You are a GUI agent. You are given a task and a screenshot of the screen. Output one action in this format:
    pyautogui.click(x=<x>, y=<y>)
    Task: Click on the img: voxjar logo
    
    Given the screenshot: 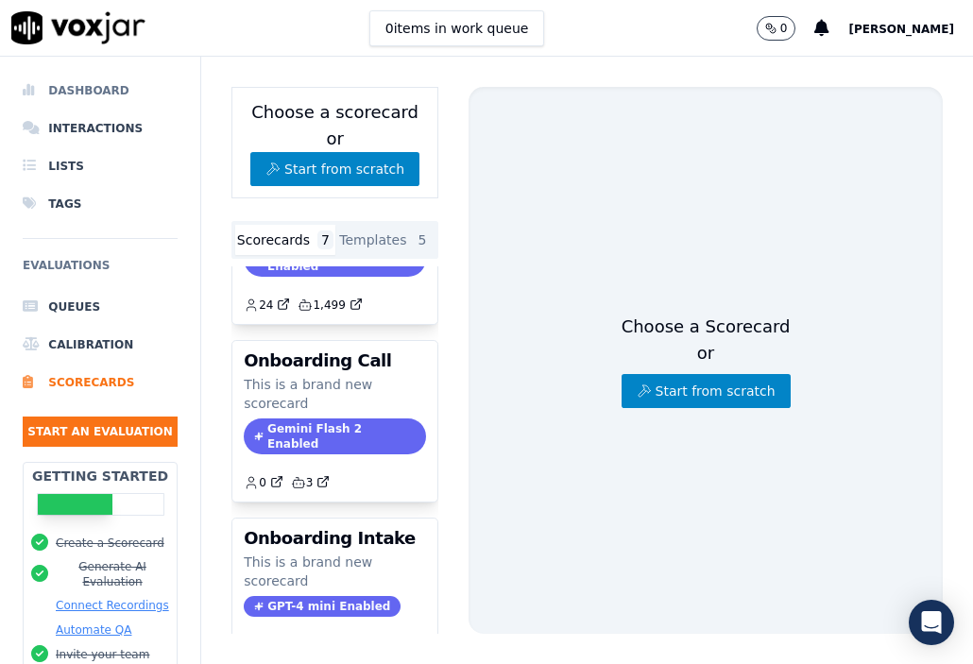 What is the action you would take?
    pyautogui.click(x=78, y=27)
    